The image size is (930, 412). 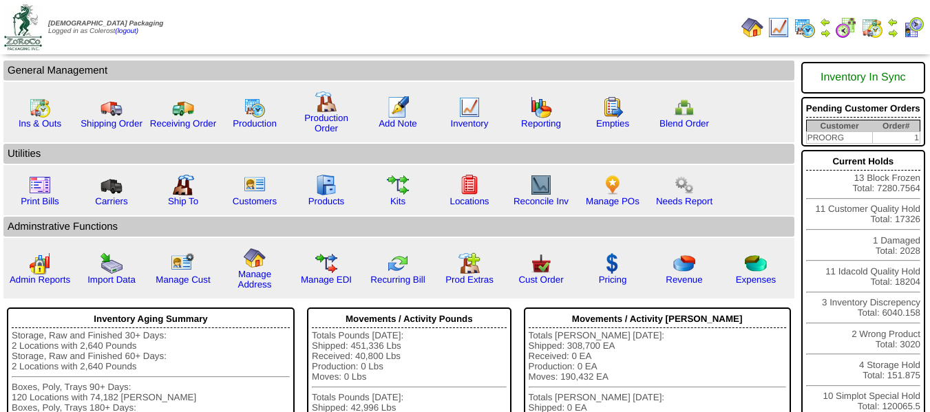 What do you see at coordinates (469, 123) in the screenshot?
I see `a: Inventory` at bounding box center [469, 123].